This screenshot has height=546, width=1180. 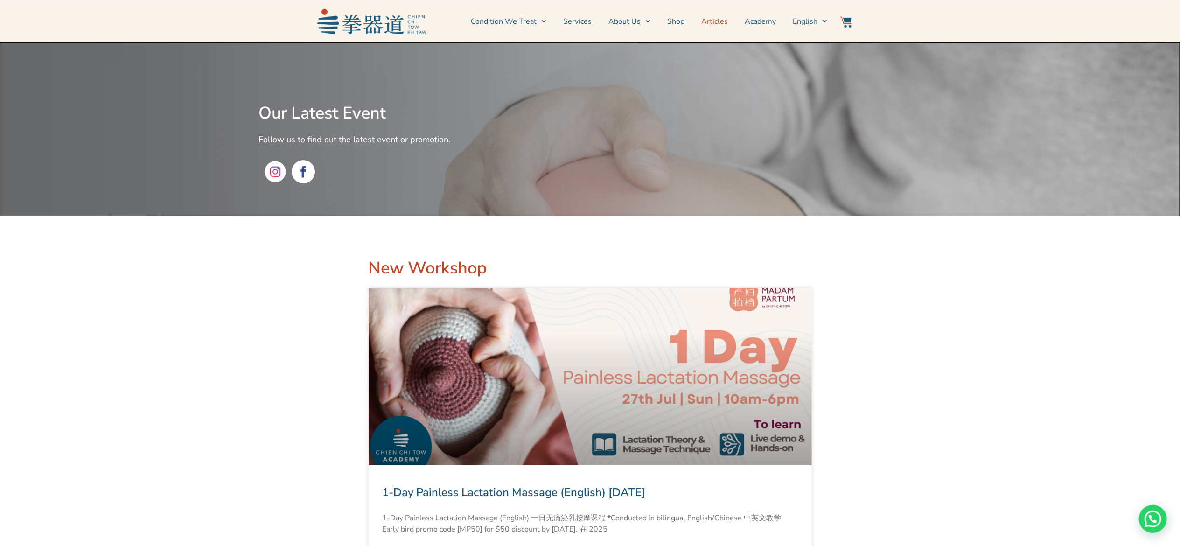 I want to click on h2: Follow us to find out the latest event or promotion., so click(x=422, y=140).